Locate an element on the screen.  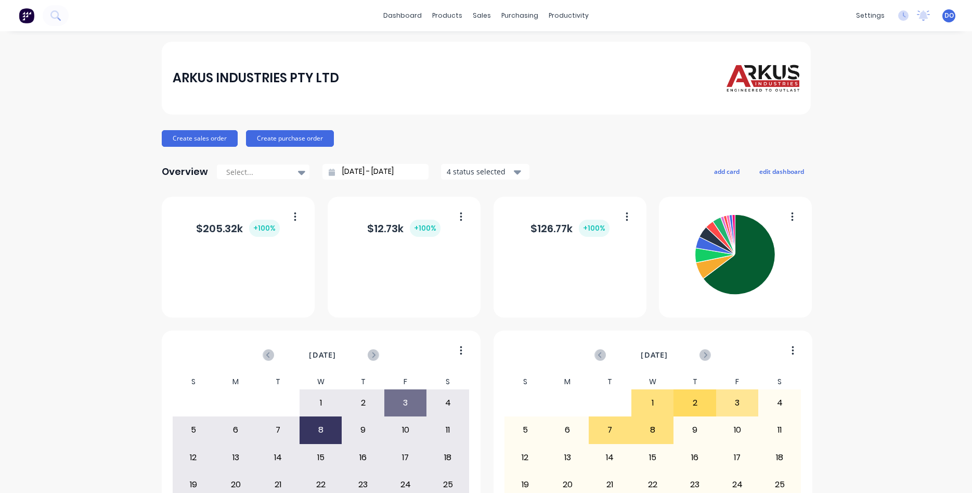
span: DO is located at coordinates (949, 16).